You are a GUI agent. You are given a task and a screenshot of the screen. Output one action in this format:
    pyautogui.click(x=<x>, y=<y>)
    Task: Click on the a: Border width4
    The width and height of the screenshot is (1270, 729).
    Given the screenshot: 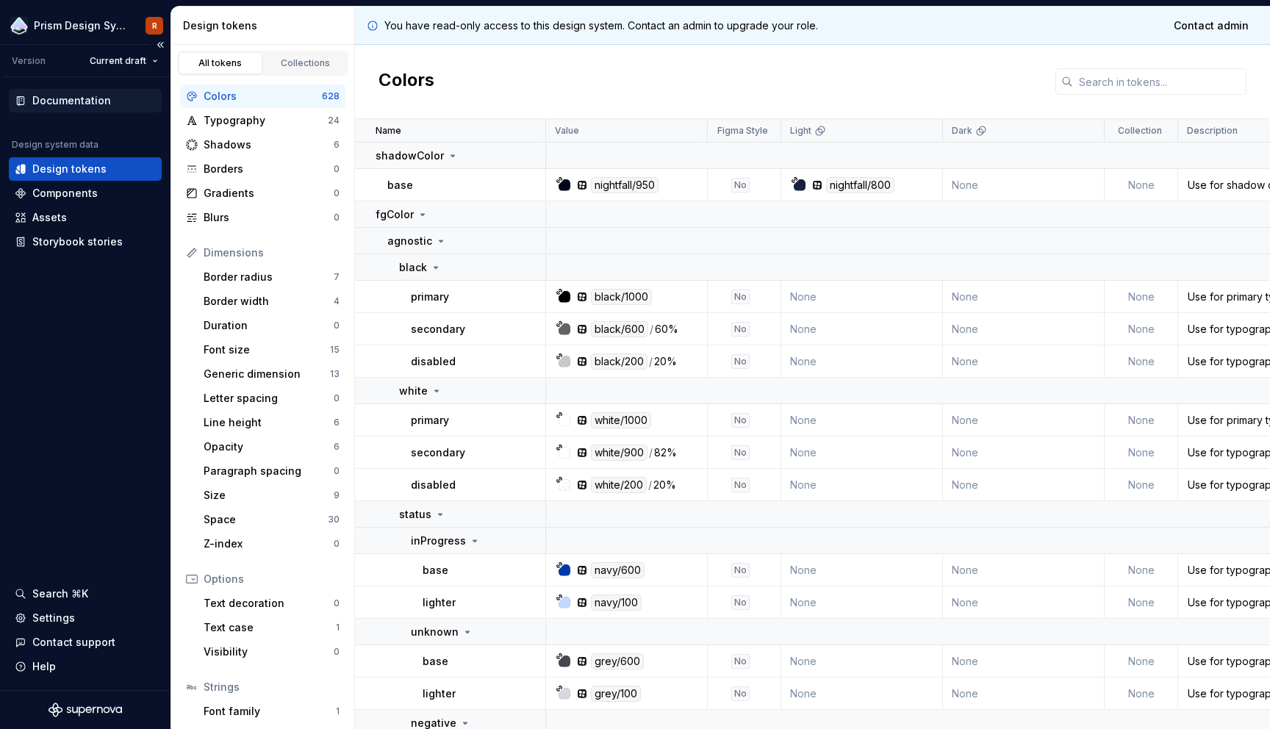 What is the action you would take?
    pyautogui.click(x=271, y=301)
    